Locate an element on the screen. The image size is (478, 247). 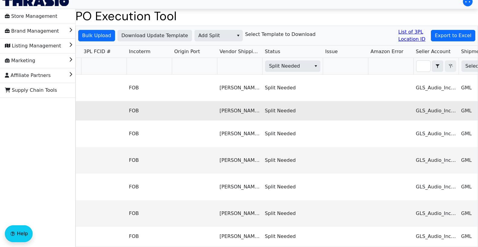
button: Bulk Upload is located at coordinates (97, 36).